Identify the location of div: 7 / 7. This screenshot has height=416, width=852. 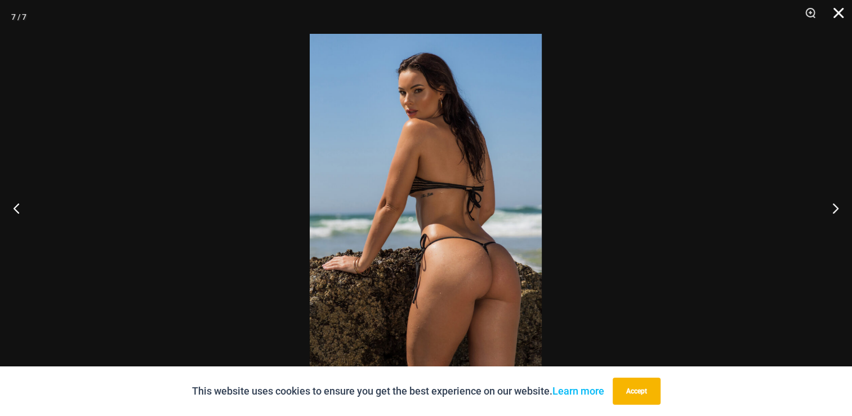
(19, 17).